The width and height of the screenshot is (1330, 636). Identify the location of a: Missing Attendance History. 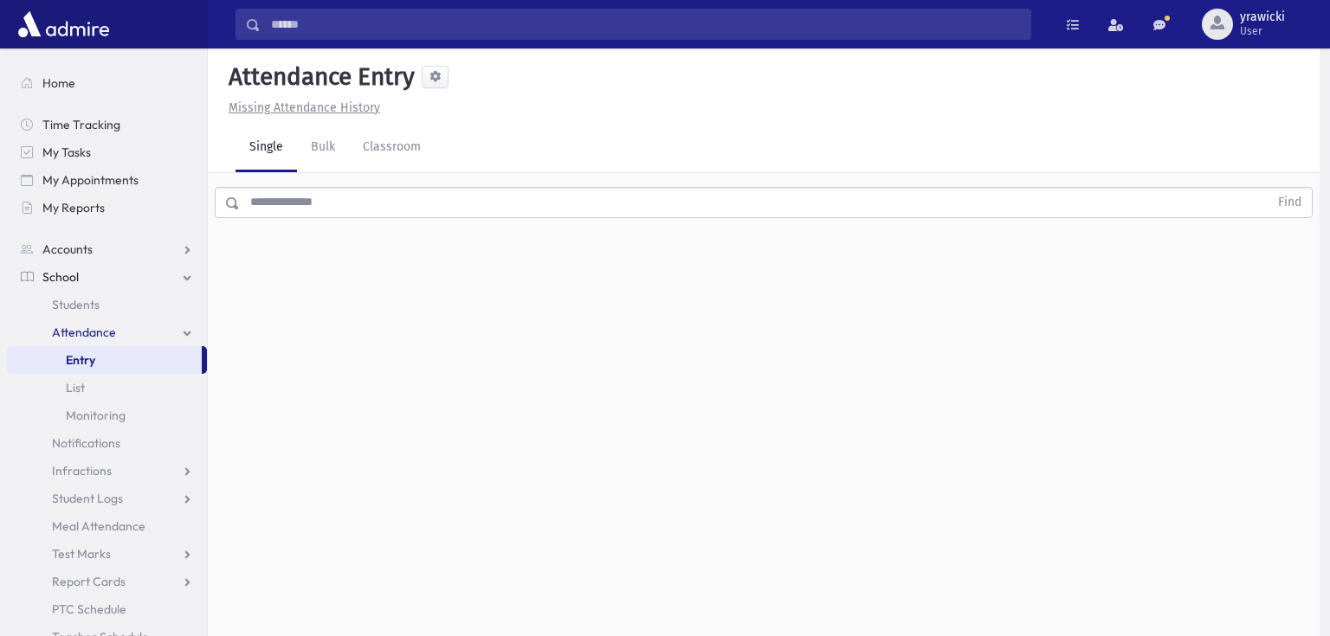
(300, 107).